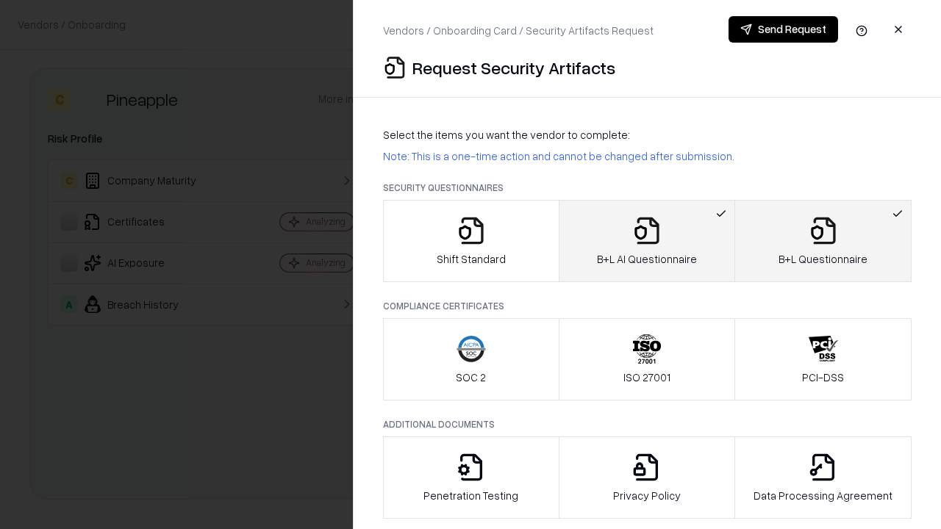  Describe the element at coordinates (647, 156) in the screenshot. I see `p: Note: This is a one-time action and cannot be changed after submission.` at that location.